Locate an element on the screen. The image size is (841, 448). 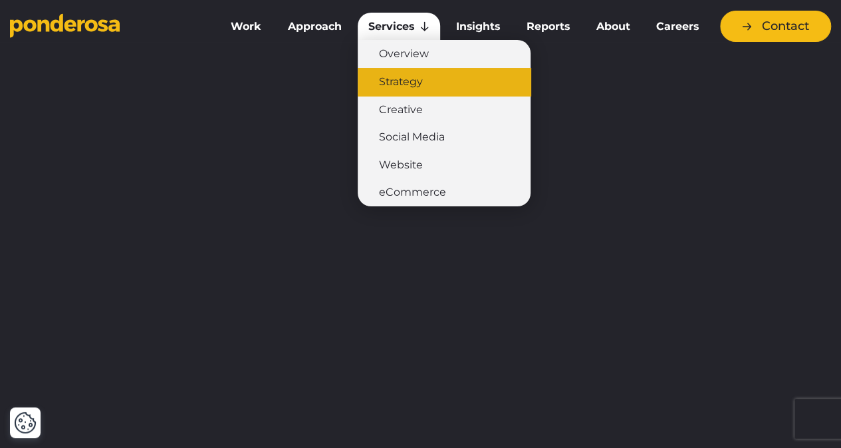
a: Creative is located at coordinates (444, 110).